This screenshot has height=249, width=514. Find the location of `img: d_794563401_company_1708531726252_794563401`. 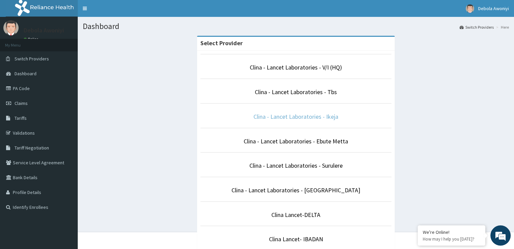

img: d_794563401_company_1708531726252_794563401 is located at coordinates (20, 42).